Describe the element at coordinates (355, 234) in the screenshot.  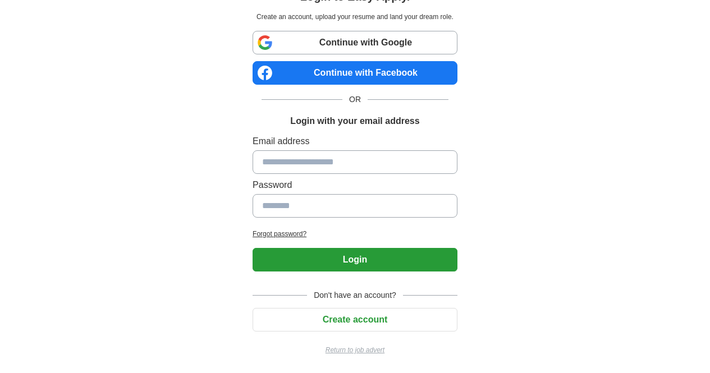
I see `a: Forgot password?` at that location.